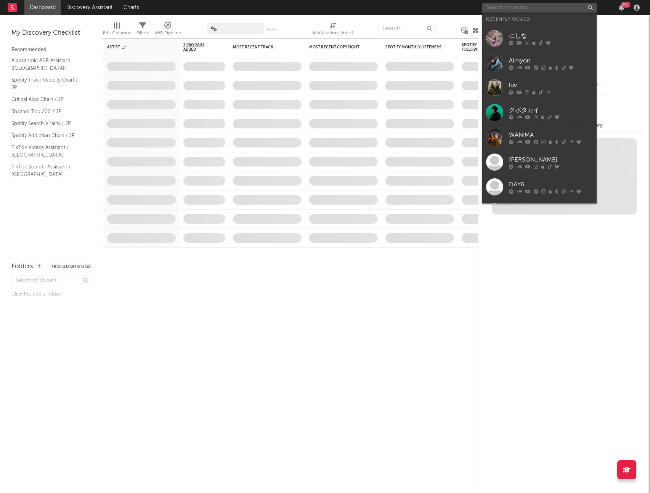 Image resolution: width=650 pixels, height=493 pixels. What do you see at coordinates (551, 110) in the screenshot?
I see `div: クボタカイ` at bounding box center [551, 110].